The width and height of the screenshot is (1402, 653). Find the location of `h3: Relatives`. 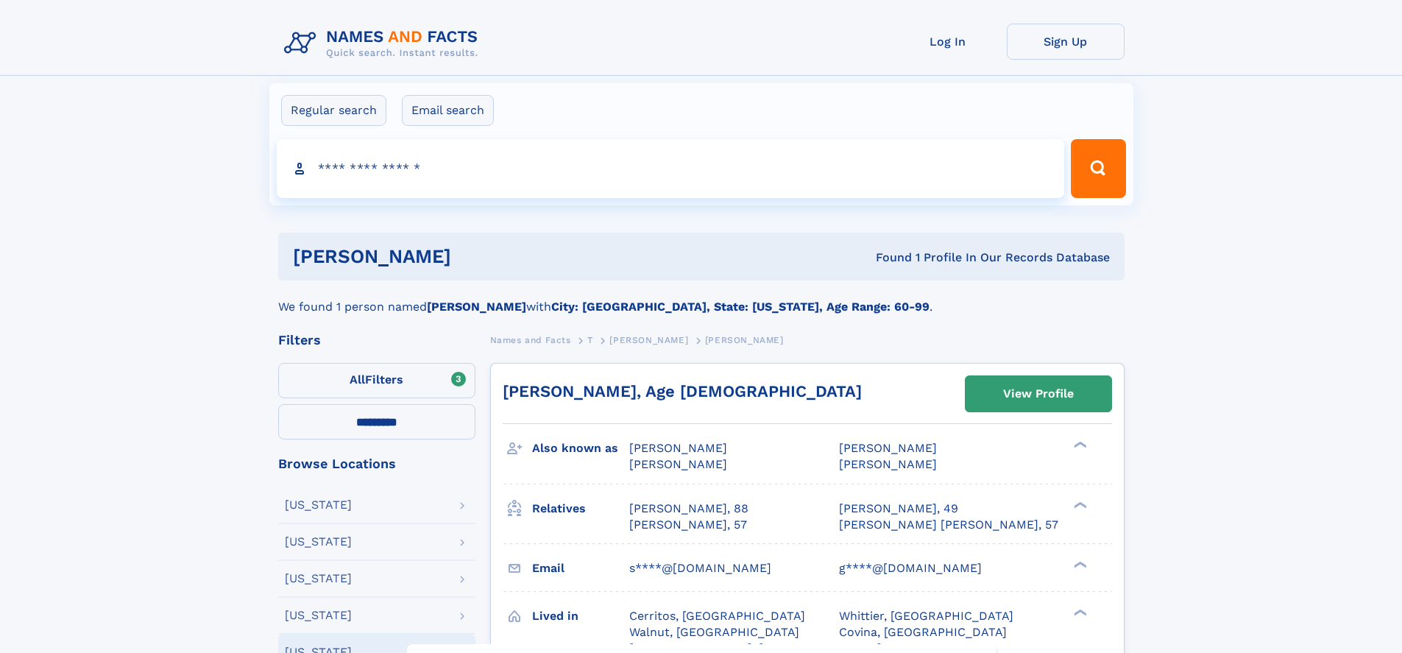

h3: Relatives is located at coordinates (580, 508).